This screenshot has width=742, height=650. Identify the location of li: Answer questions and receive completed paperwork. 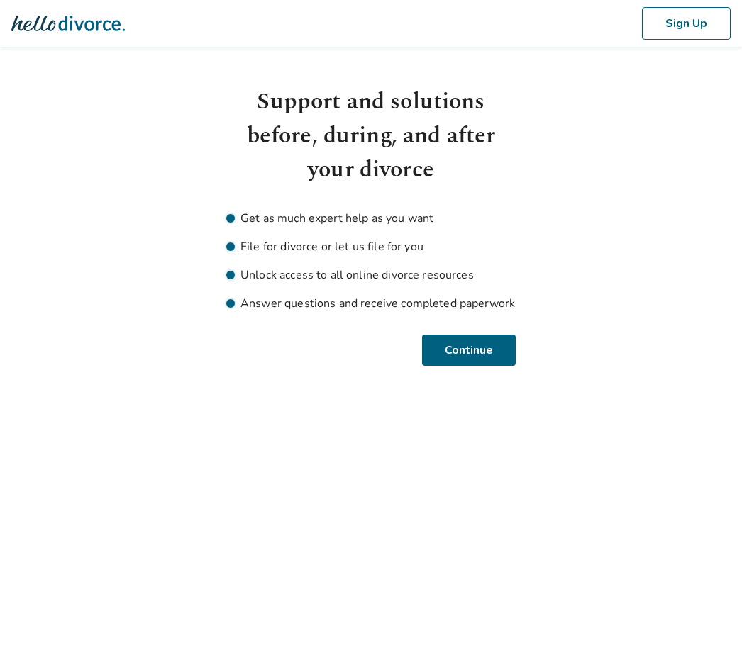
(371, 304).